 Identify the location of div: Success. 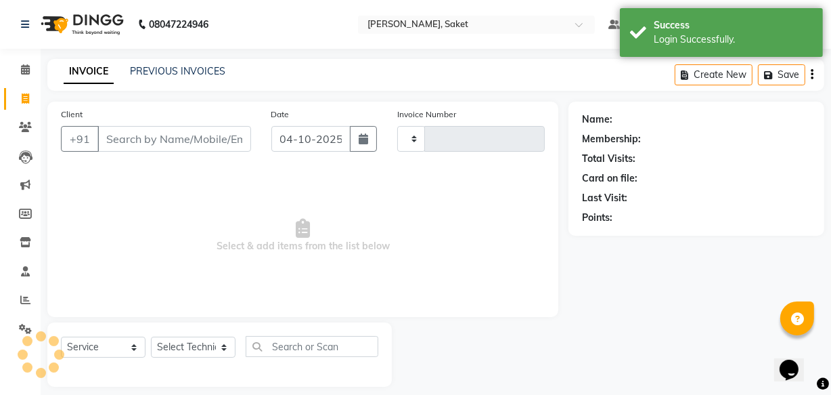
(733, 25).